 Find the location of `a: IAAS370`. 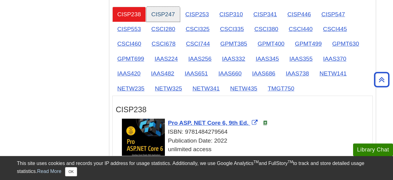

a: IAAS370 is located at coordinates (335, 59).